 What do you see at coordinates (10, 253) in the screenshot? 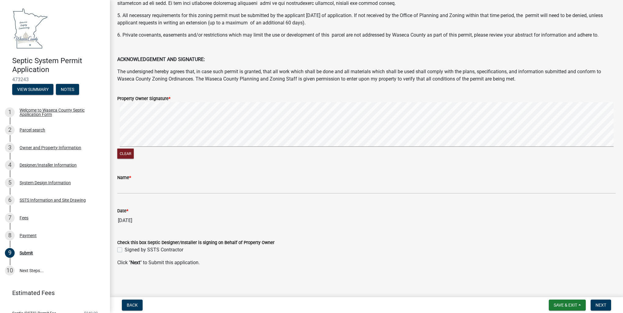
I see `div: 9` at bounding box center [10, 253].